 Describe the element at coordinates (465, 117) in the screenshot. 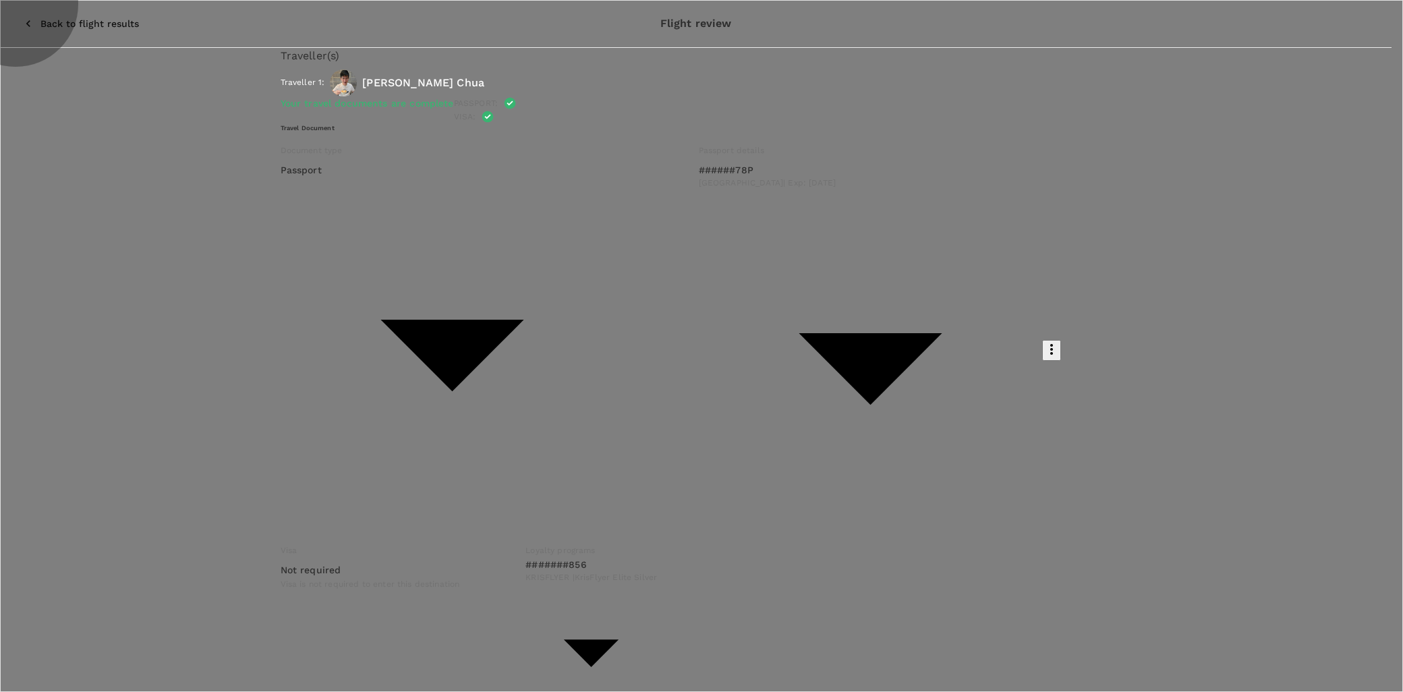

I see `p: Visa :` at that location.